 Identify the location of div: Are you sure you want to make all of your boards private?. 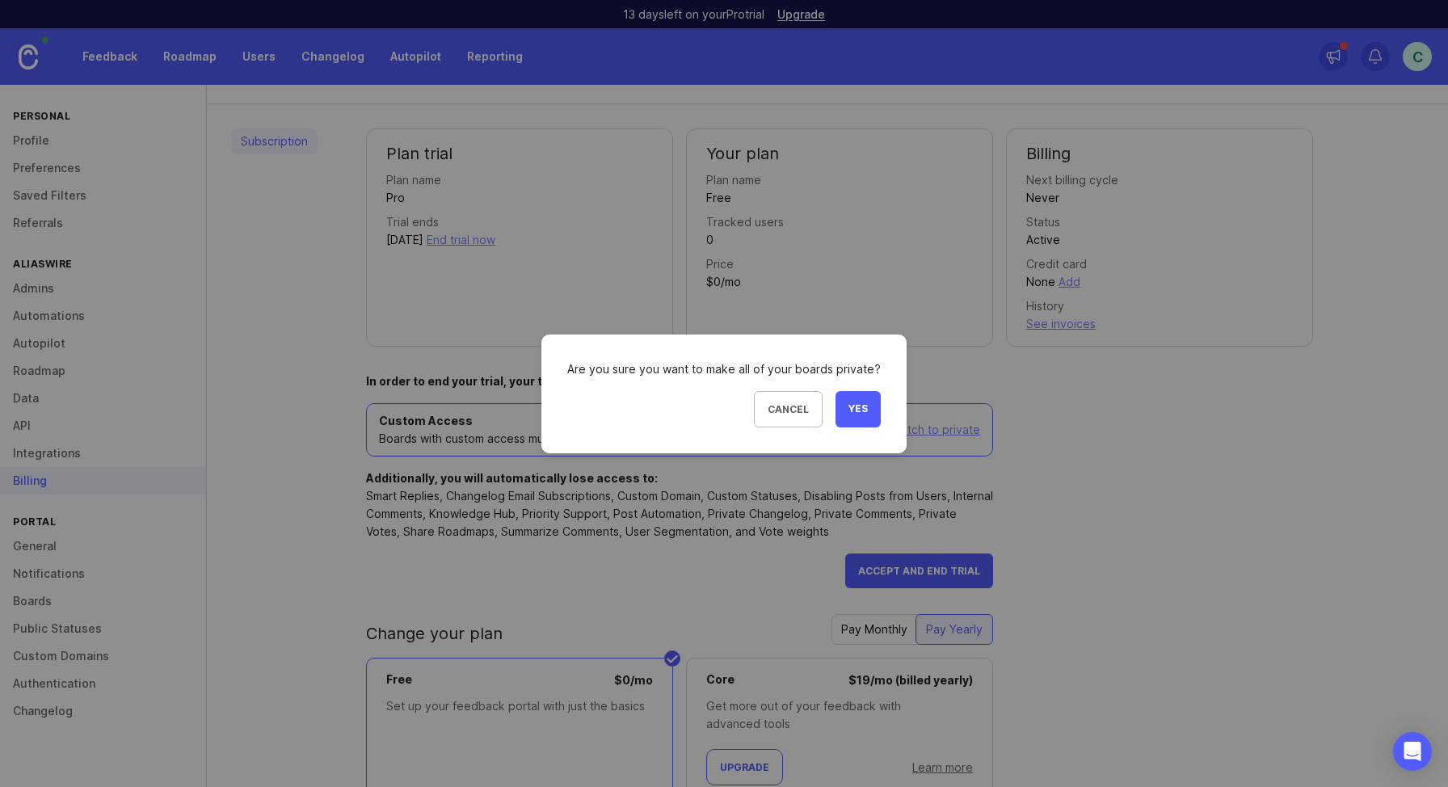
(724, 369).